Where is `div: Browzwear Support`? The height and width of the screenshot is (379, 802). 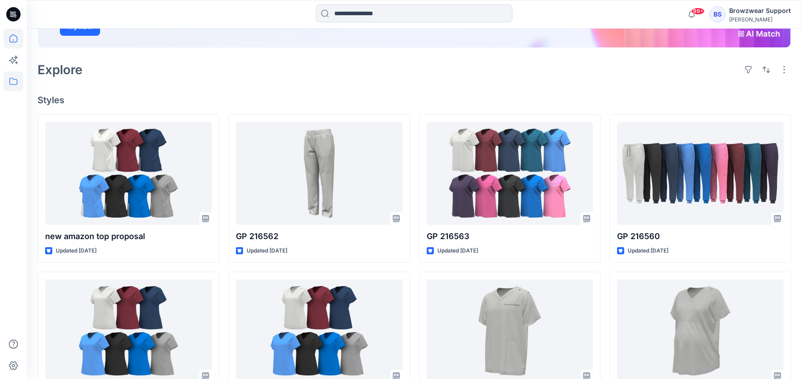
div: Browzwear Support is located at coordinates (760, 11).